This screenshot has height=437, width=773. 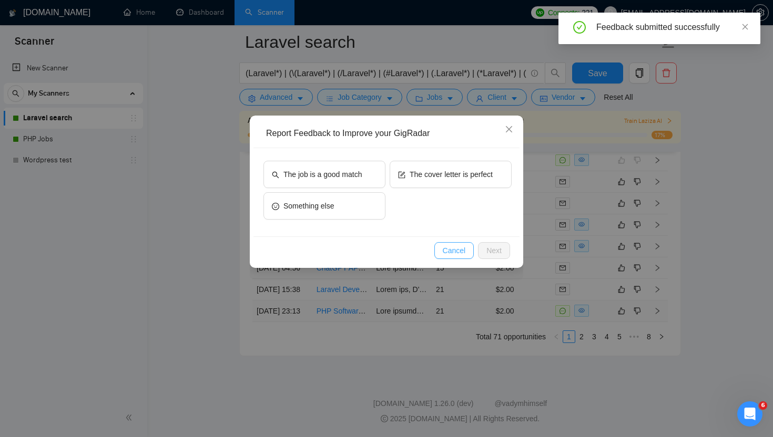 What do you see at coordinates (454, 251) in the screenshot?
I see `button: Cancel` at bounding box center [454, 251].